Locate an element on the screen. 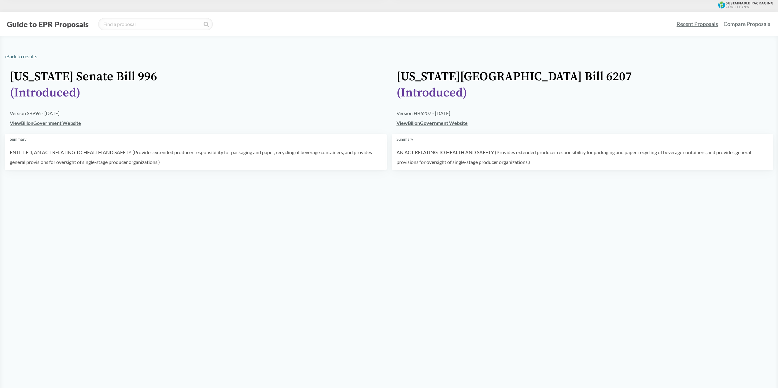 The image size is (778, 388). p: AN ACT RELATING TO HEALTH AND SAFETY (Provides extended producer responsibility for packaging and... is located at coordinates (582, 157).